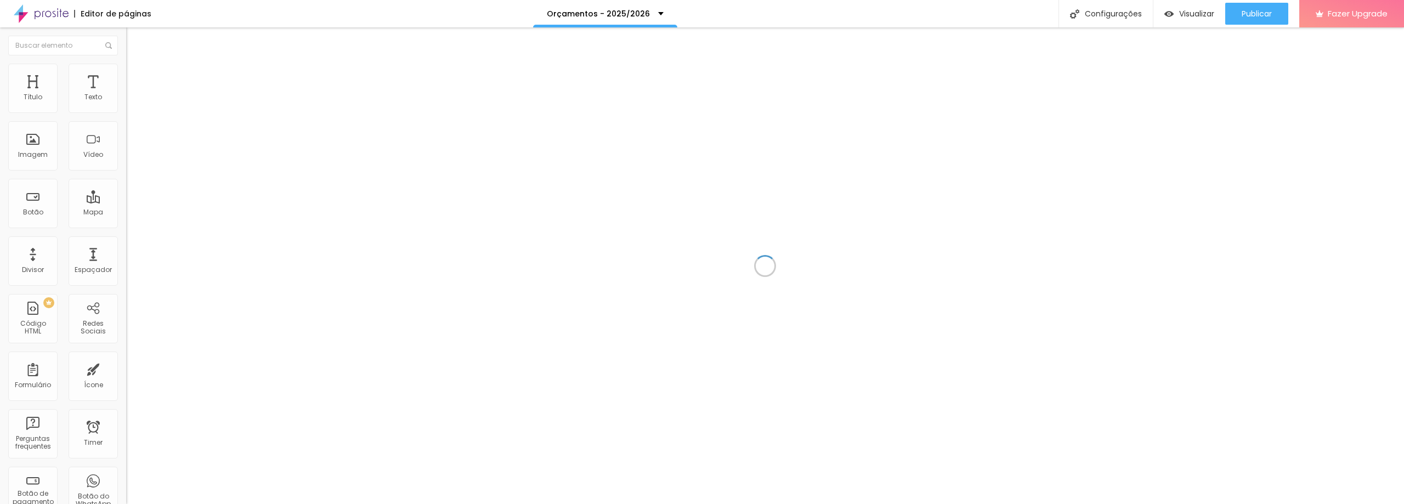 Image resolution: width=1404 pixels, height=504 pixels. Describe the element at coordinates (32, 443) in the screenshot. I see `div: Perguntas frequentes` at that location.